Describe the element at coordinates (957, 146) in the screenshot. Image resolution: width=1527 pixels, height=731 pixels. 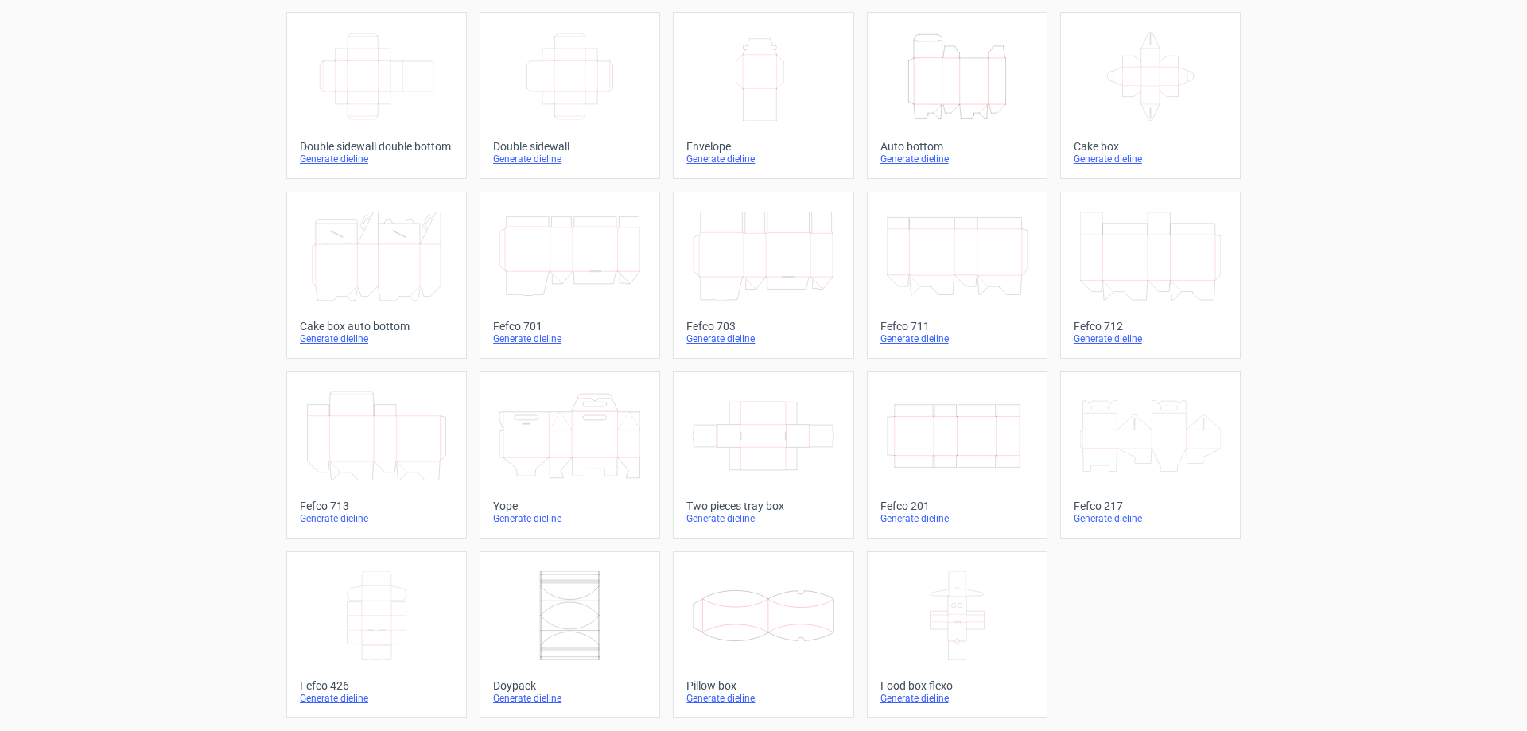
I see `div: Auto bottom` at that location.